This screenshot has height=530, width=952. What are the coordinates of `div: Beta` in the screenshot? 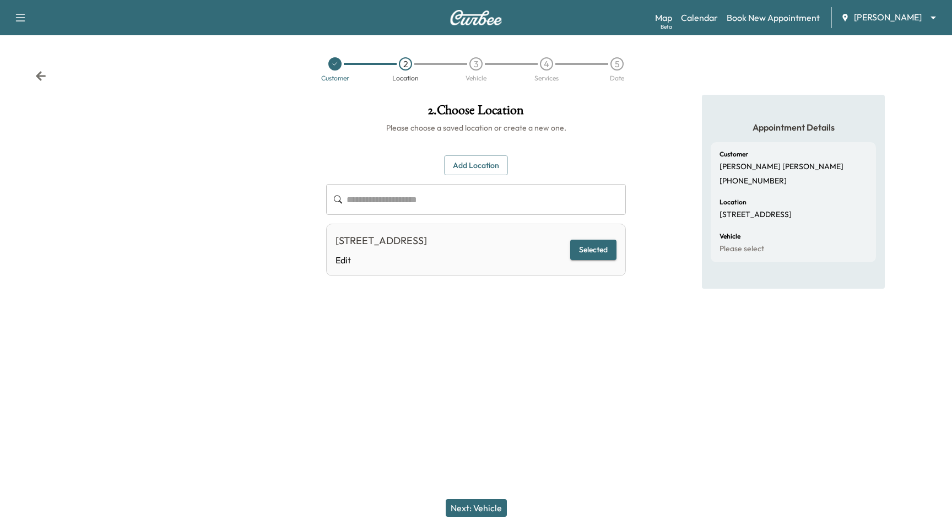 It's located at (666, 26).